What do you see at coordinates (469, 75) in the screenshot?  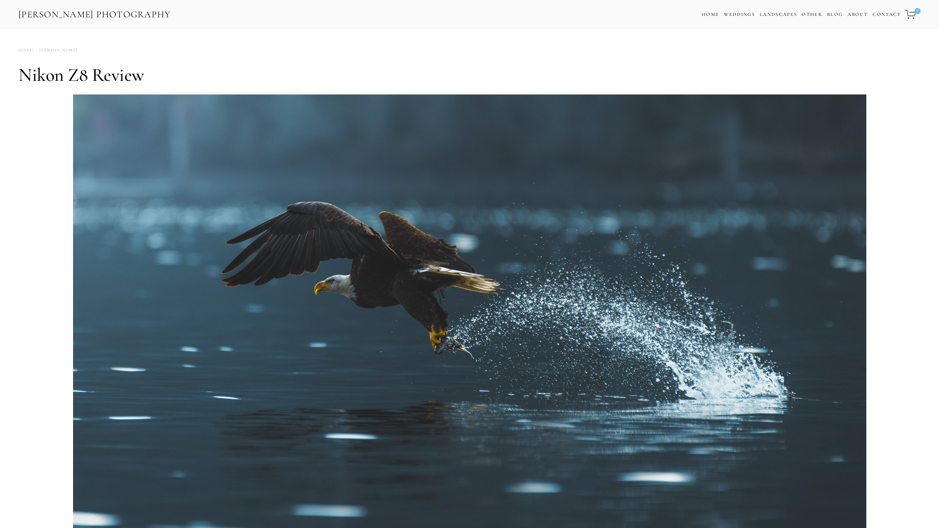 I see `h1: Nikon Z8 Review` at bounding box center [469, 75].